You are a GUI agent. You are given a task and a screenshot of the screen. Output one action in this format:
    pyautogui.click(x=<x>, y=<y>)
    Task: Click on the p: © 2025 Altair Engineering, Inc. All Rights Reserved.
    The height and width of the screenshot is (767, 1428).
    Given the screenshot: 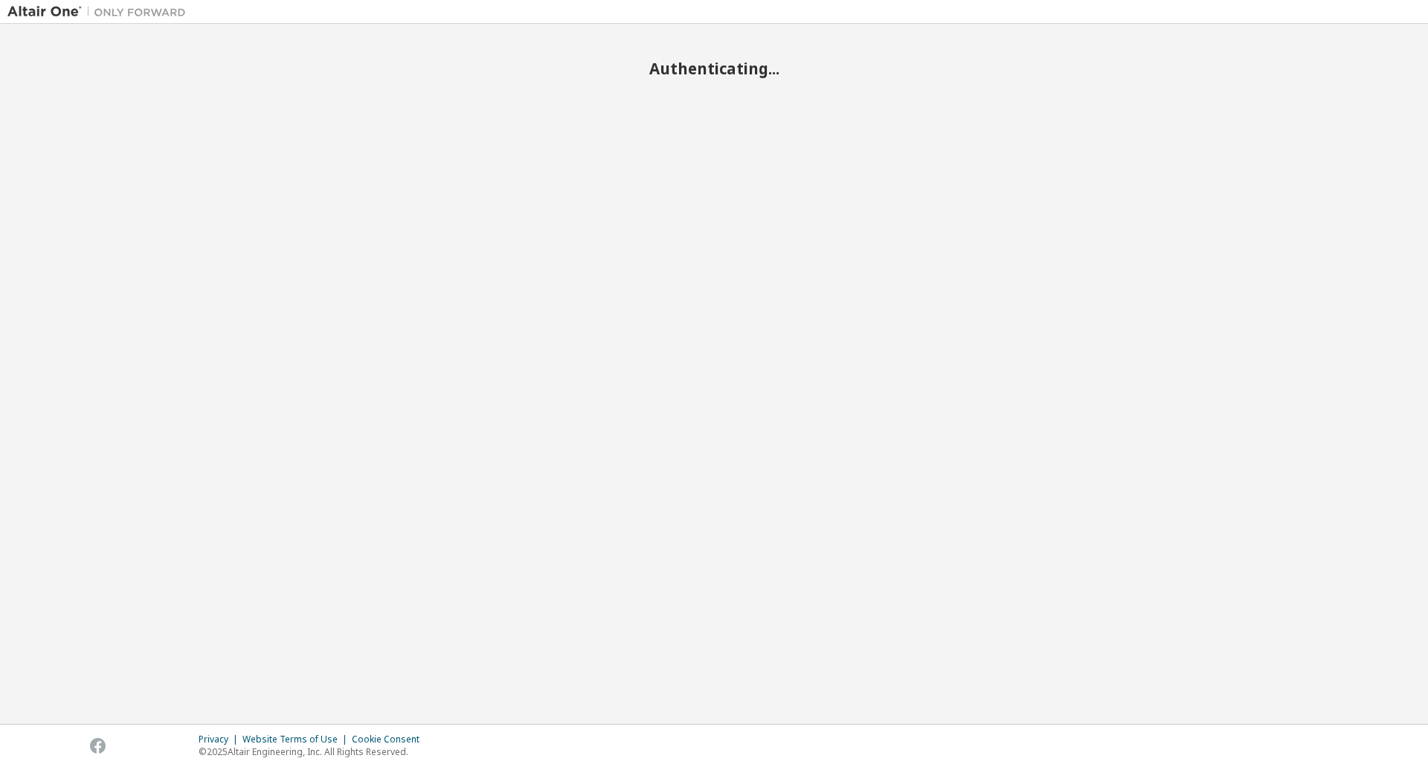 What is the action you would take?
    pyautogui.click(x=313, y=751)
    